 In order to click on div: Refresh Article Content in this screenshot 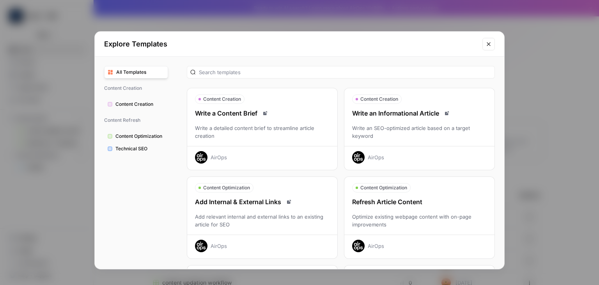, I will do `click(419, 202)`.